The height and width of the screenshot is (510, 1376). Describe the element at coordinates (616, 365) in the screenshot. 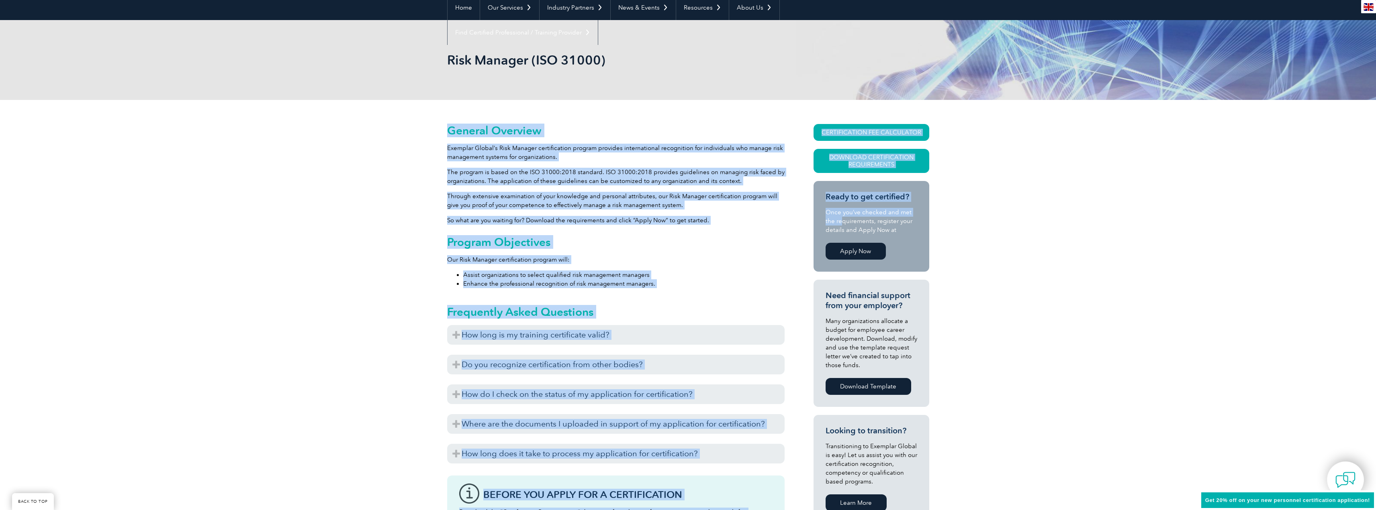

I see `h3: Do you recognize certification from other bodies?` at that location.